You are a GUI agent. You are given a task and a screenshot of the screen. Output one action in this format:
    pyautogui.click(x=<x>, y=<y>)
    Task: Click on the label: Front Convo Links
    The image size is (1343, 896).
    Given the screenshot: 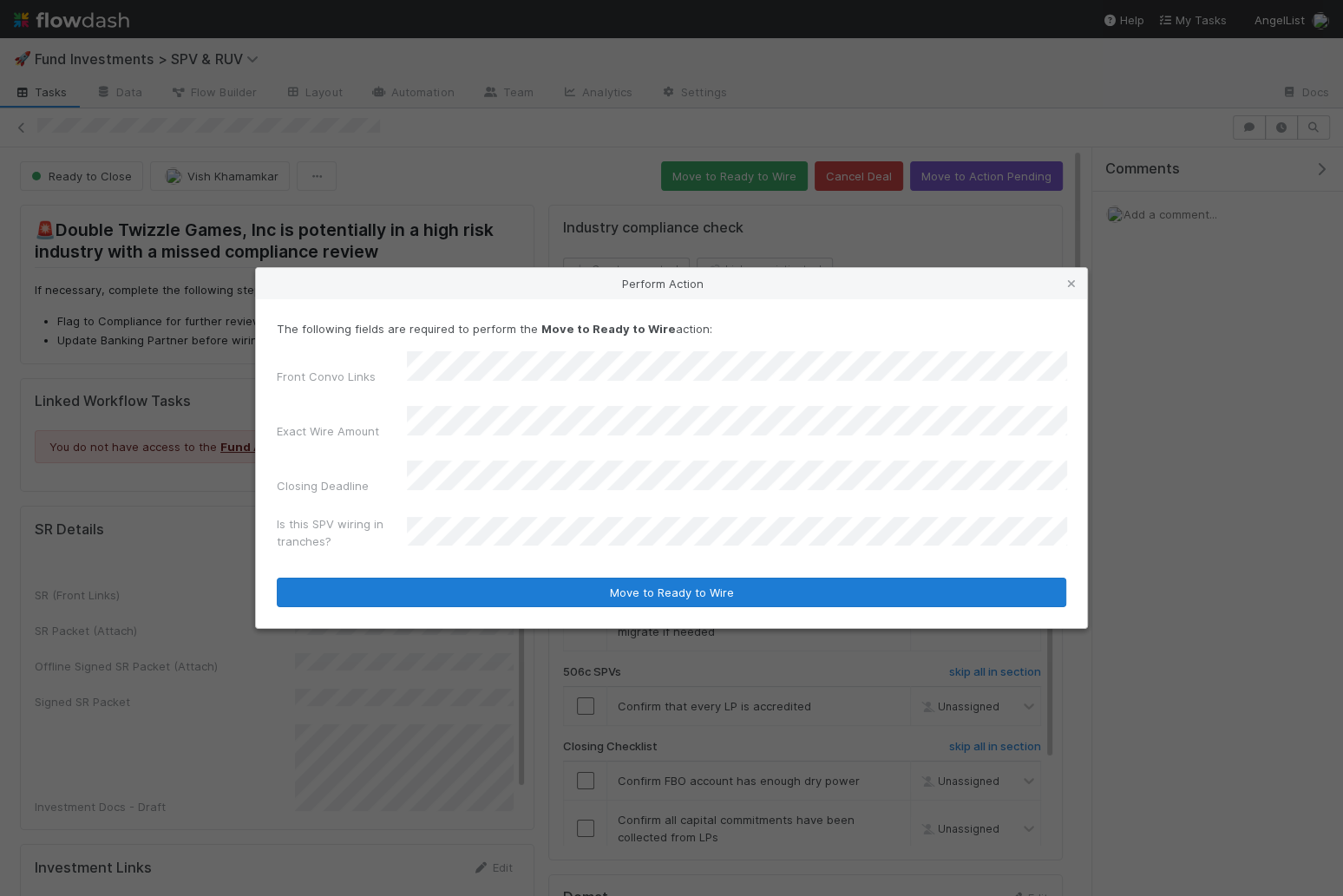 What is the action you would take?
    pyautogui.click(x=327, y=377)
    